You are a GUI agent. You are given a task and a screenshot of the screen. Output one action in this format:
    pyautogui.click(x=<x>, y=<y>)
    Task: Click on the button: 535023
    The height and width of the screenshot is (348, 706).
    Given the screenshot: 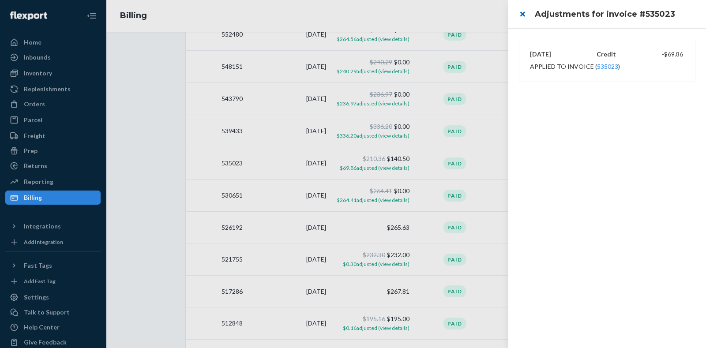 What is the action you would take?
    pyautogui.click(x=608, y=67)
    